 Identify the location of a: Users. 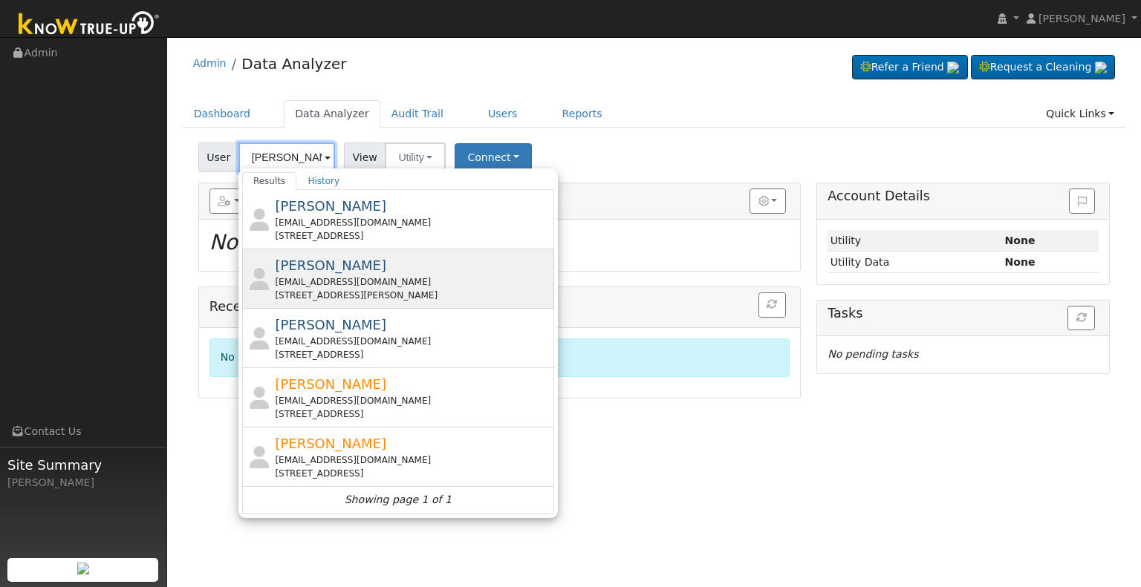
(503, 114).